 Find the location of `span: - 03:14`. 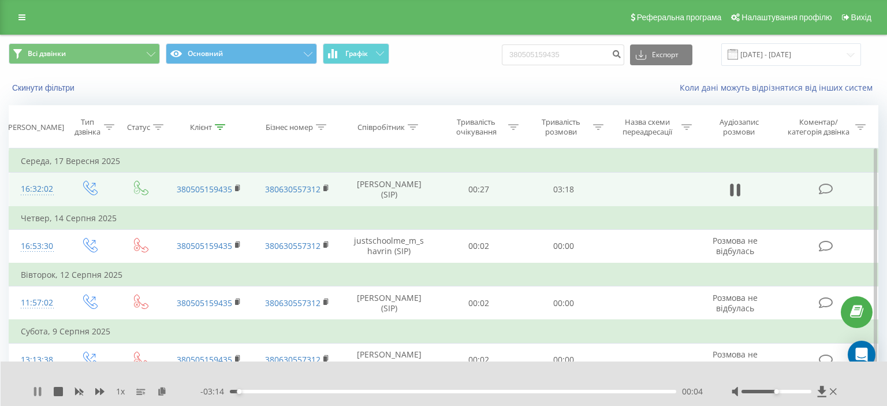

span: - 03:14 is located at coordinates (215, 392).